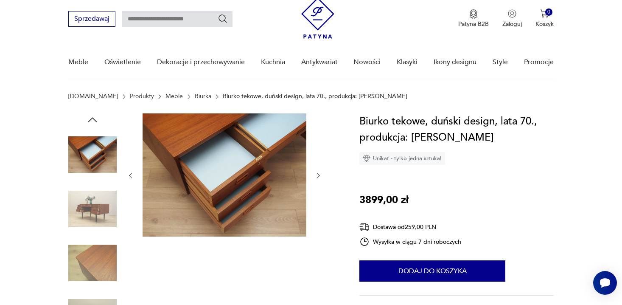  I want to click on img: Ikona medalu, so click(474, 14).